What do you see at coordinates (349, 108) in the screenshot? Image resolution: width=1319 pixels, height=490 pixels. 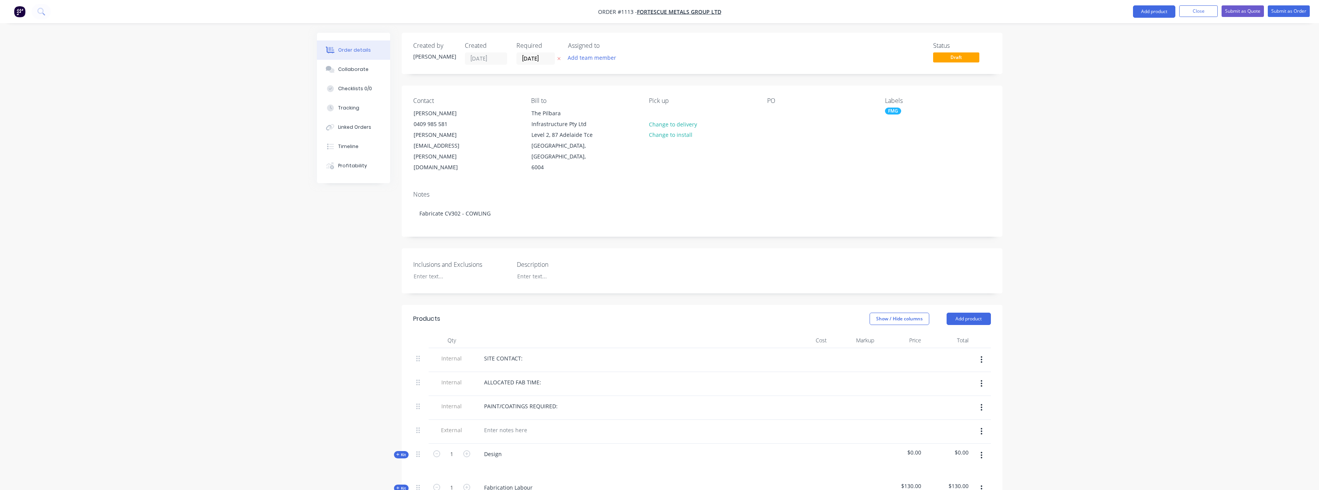 I see `div: Tracking` at bounding box center [349, 108].